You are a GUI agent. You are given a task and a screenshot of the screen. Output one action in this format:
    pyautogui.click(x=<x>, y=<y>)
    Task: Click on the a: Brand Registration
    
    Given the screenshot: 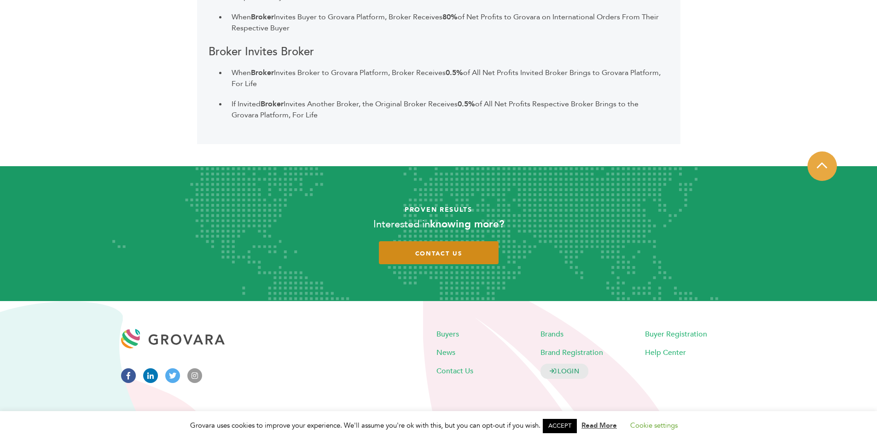 What is the action you would take?
    pyautogui.click(x=572, y=353)
    